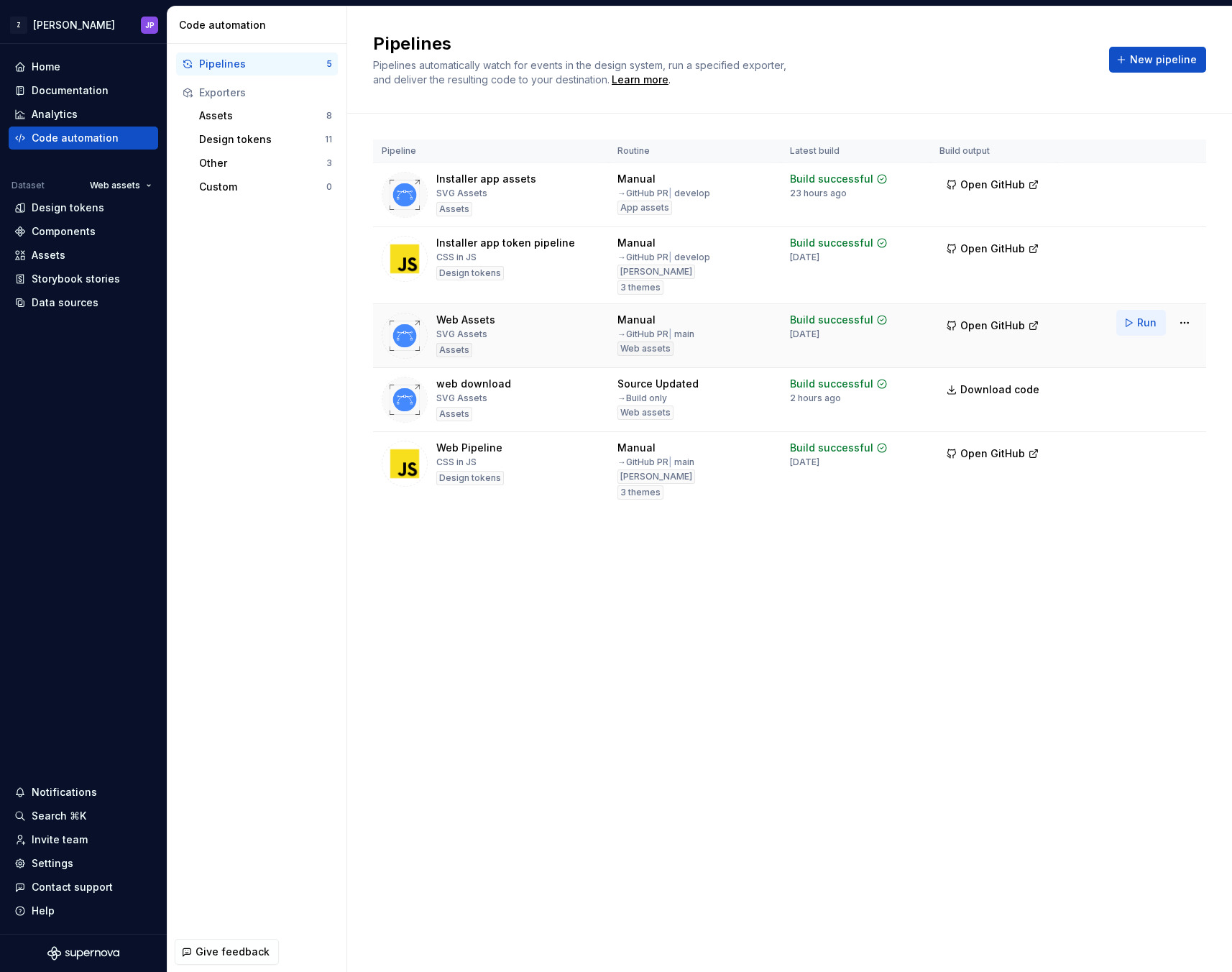 The width and height of the screenshot is (1232, 972). Describe the element at coordinates (1000, 390) in the screenshot. I see `span: Download code` at that location.